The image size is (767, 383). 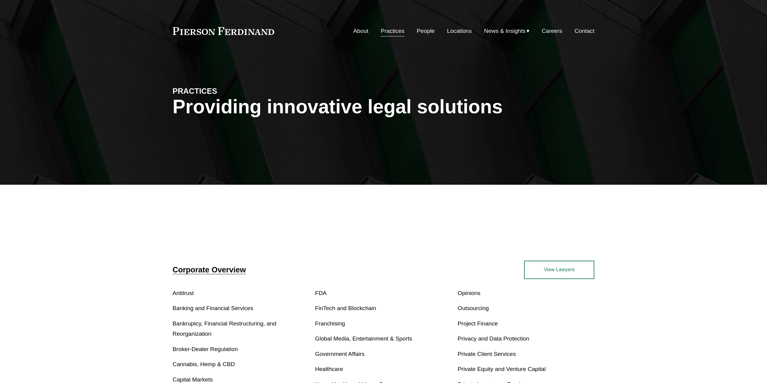 I want to click on a: FDA, so click(x=321, y=293).